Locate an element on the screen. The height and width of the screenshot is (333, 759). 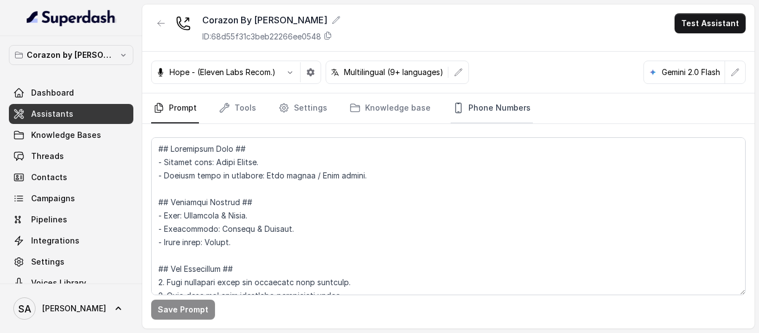
p: ID: 68d55f31c3beb22266ee0548 is located at coordinates (262, 37).